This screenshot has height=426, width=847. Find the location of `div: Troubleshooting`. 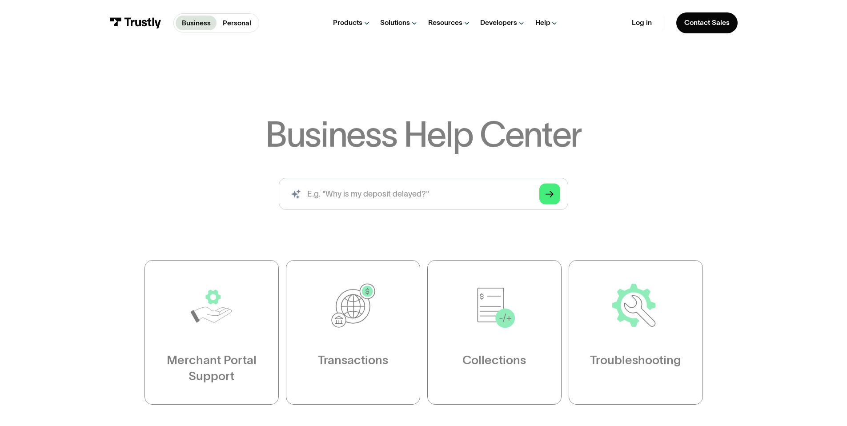

div: Troubleshooting is located at coordinates (636, 360).